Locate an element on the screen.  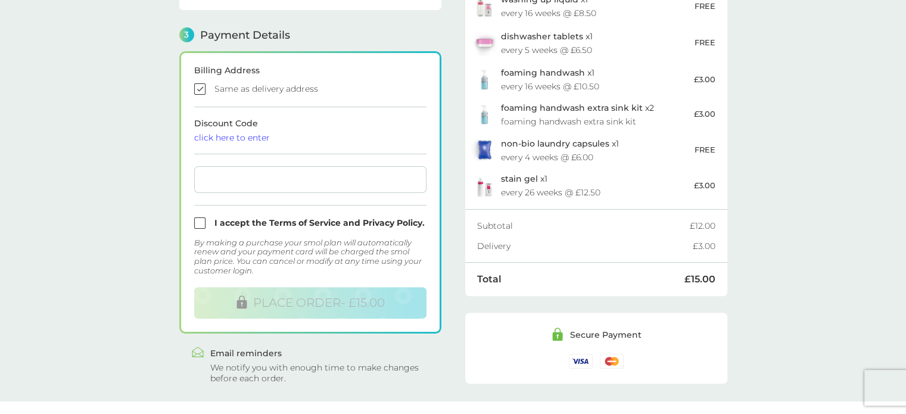
div: every 5 weeks @ £6.50 is located at coordinates (546, 50).